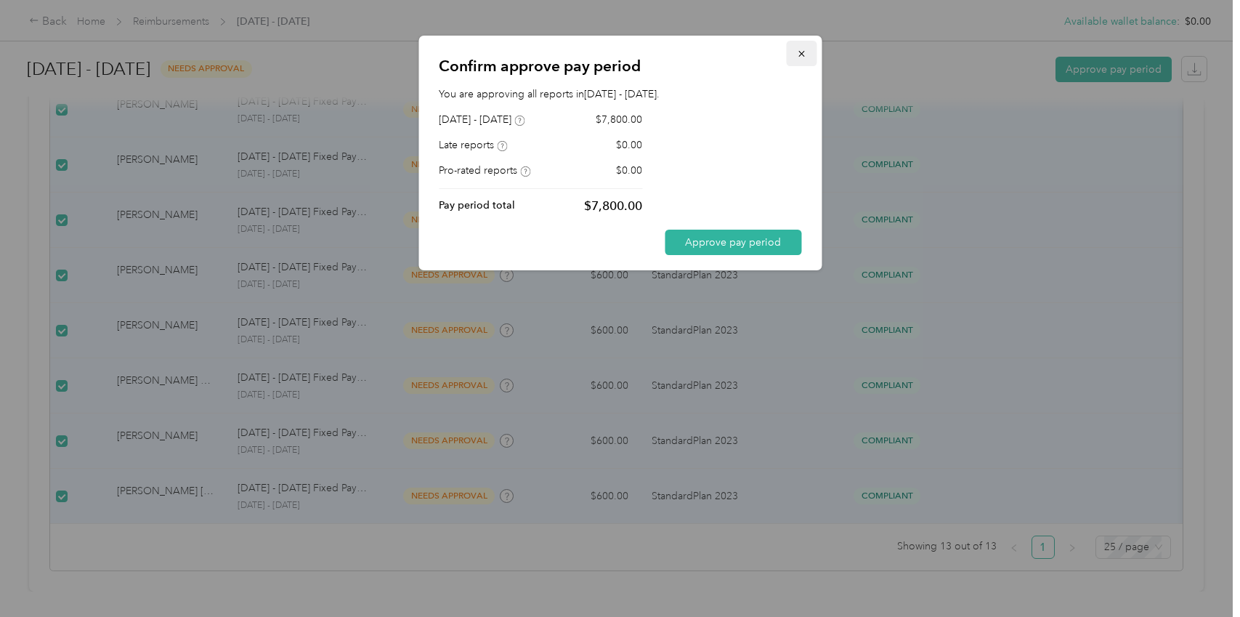 Image resolution: width=1240 pixels, height=617 pixels. What do you see at coordinates (484, 170) in the screenshot?
I see `div: Pro-rated reports` at bounding box center [484, 170].